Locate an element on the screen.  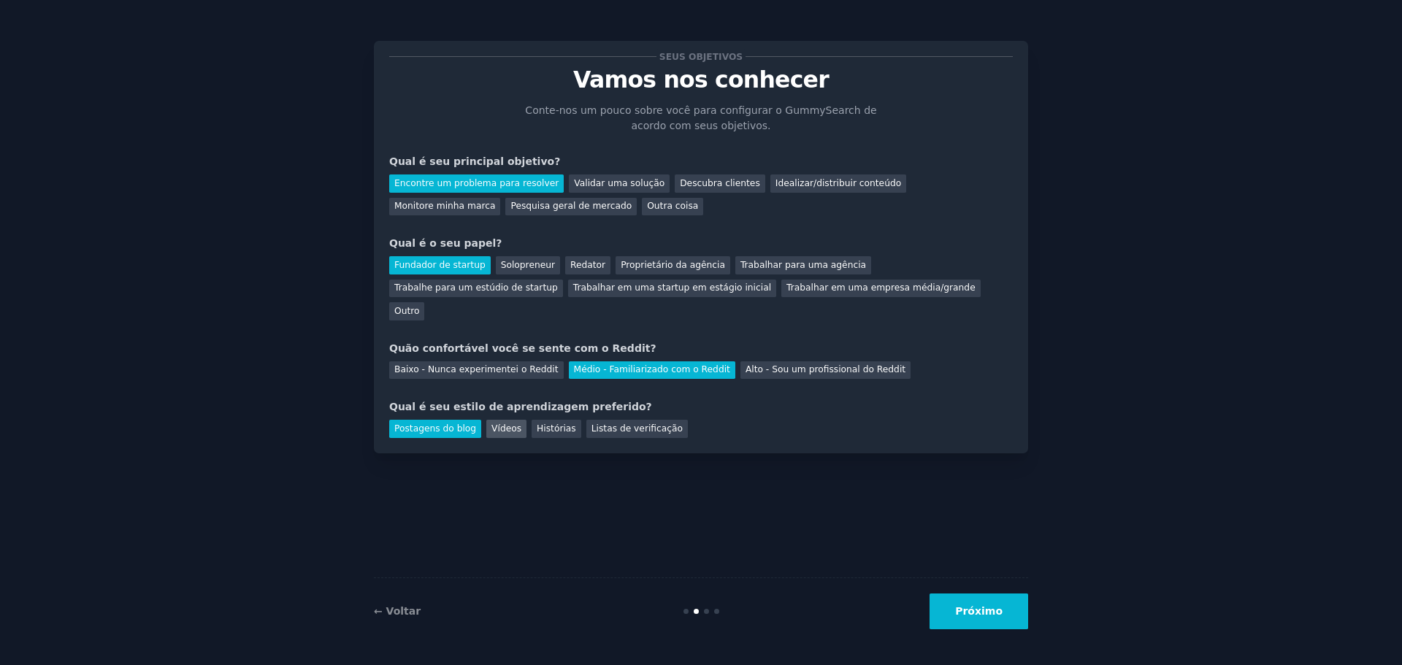
font: Outro is located at coordinates (407, 311).